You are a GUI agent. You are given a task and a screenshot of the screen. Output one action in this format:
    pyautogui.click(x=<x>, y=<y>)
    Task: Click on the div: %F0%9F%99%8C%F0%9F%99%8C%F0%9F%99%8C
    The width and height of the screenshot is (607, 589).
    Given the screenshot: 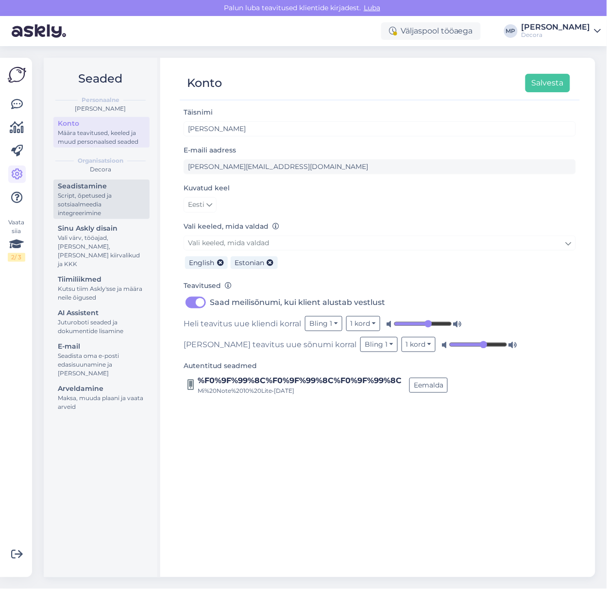 What is the action you would take?
    pyautogui.click(x=300, y=381)
    